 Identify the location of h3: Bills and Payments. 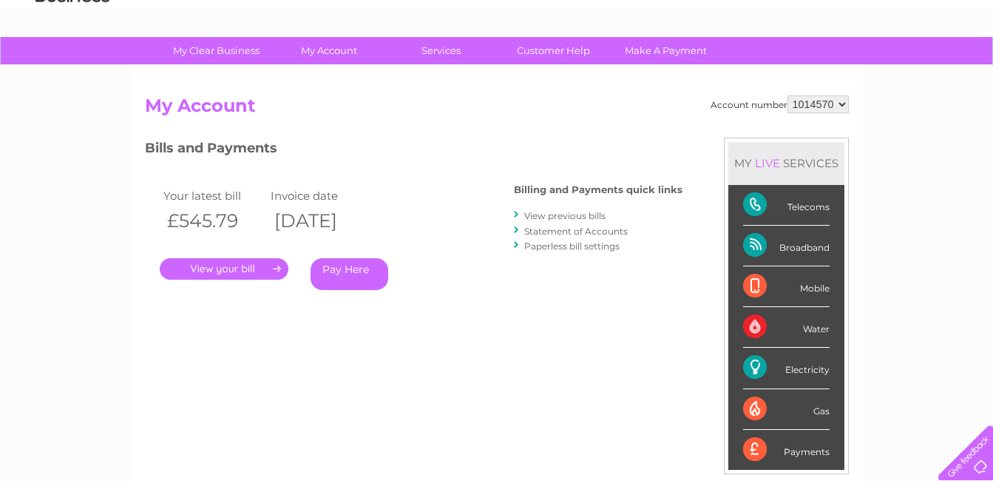
(413, 150).